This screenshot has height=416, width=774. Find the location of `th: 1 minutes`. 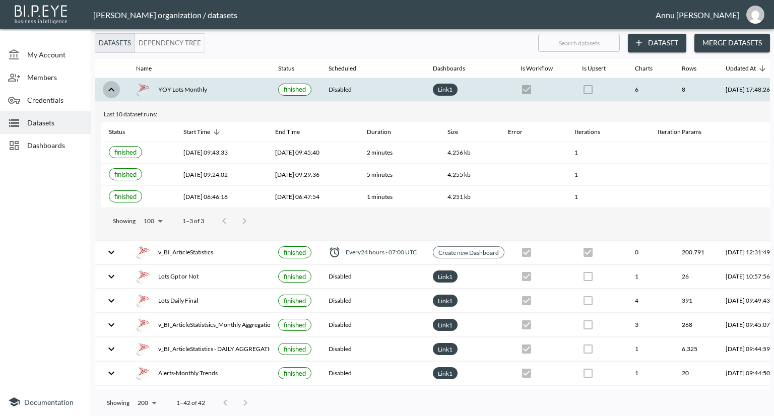

th: 1 minutes is located at coordinates (399, 197).